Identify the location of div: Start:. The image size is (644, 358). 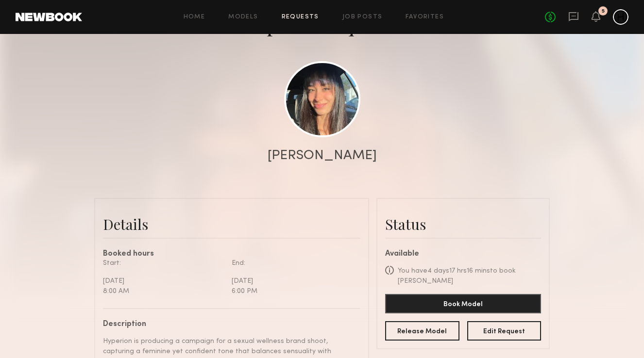
(164, 263).